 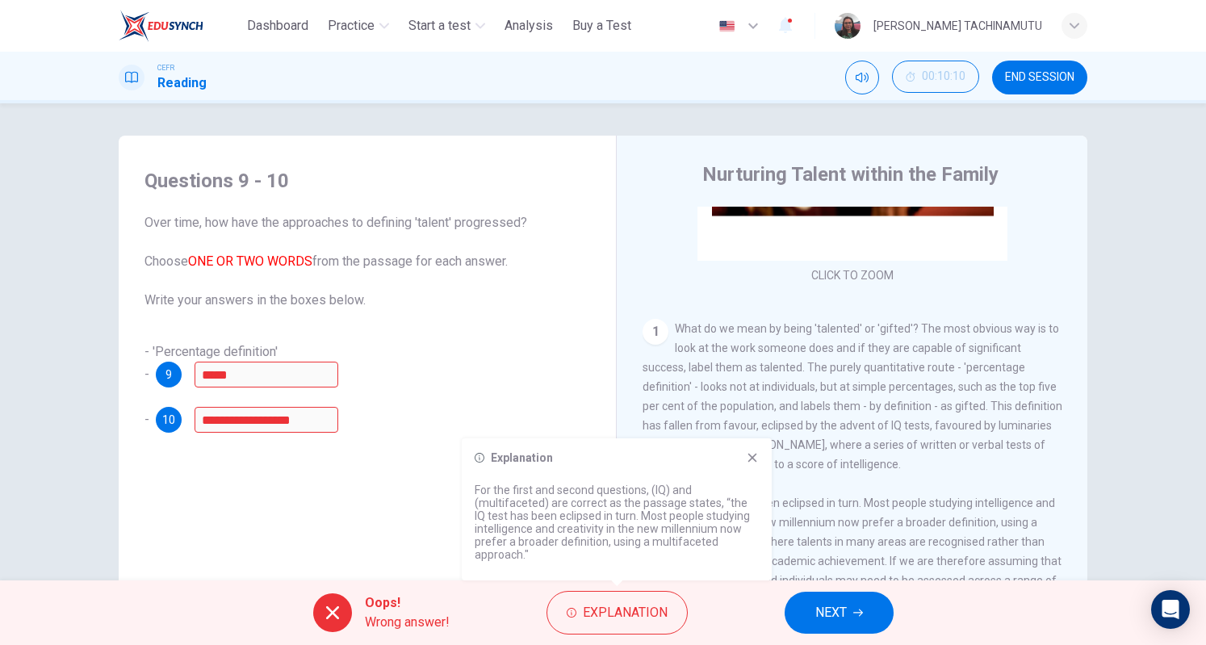 What do you see at coordinates (367, 181) in the screenshot?
I see `h4: Questions 9 - 10` at bounding box center [367, 181].